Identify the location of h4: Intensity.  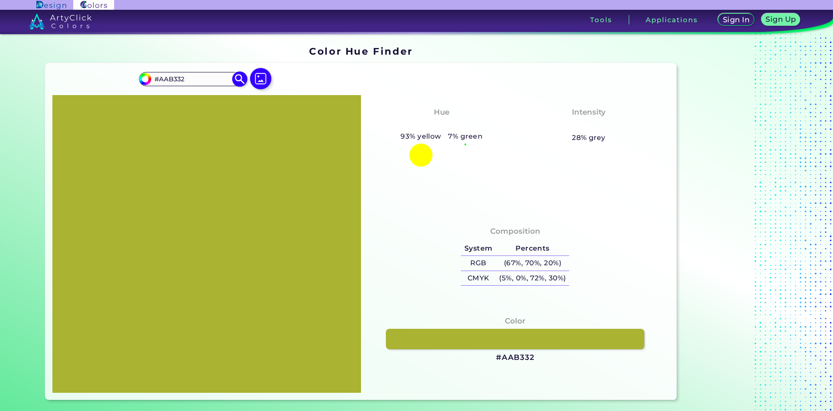
(589, 112).